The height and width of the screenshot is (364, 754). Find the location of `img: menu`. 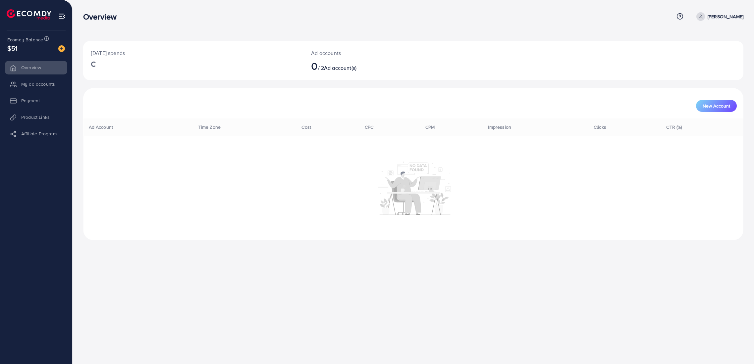

img: menu is located at coordinates (62, 16).